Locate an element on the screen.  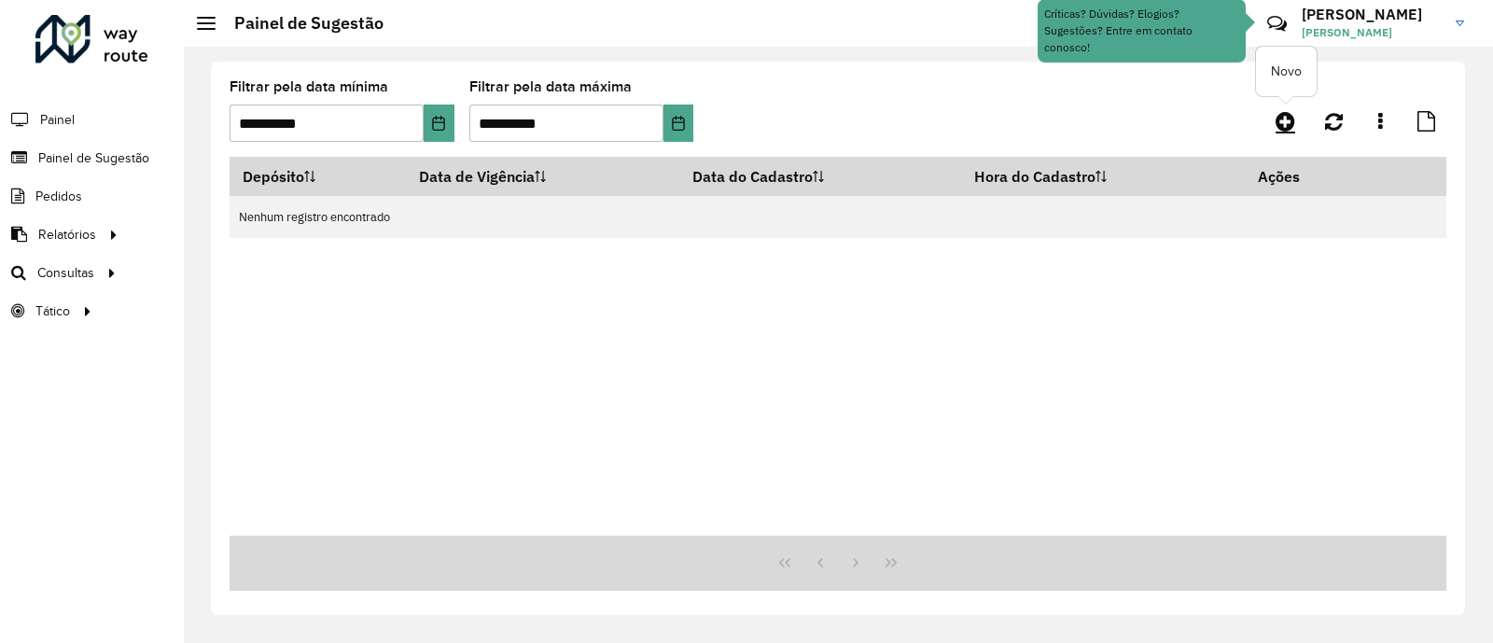
th: Data do Cadastro is located at coordinates (820, 176).